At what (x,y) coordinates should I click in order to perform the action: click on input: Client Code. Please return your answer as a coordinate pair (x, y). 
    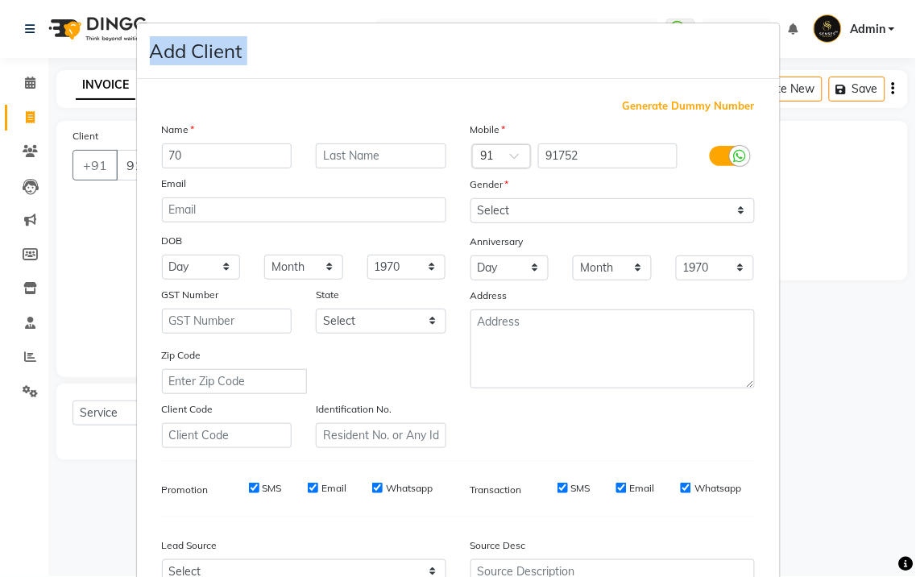
    Looking at the image, I should click on (227, 435).